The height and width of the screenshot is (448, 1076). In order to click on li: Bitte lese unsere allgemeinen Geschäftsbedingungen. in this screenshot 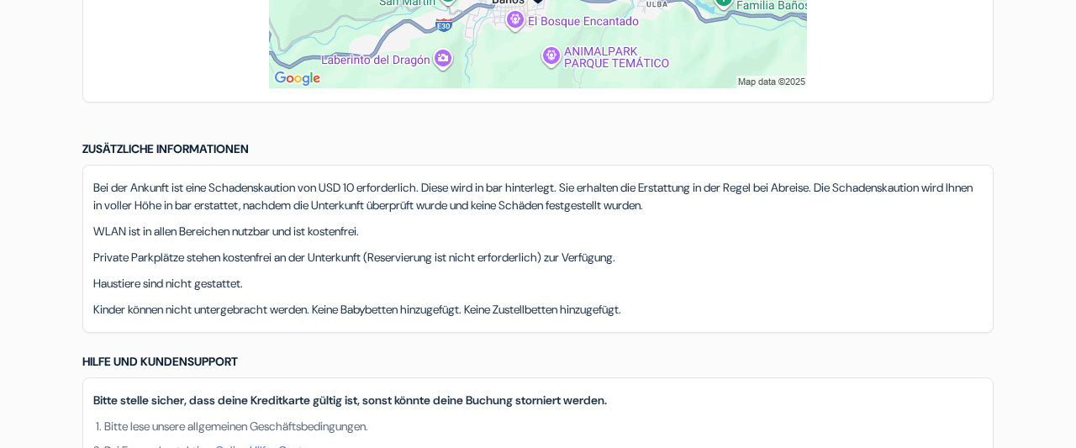, I will do `click(543, 426)`.